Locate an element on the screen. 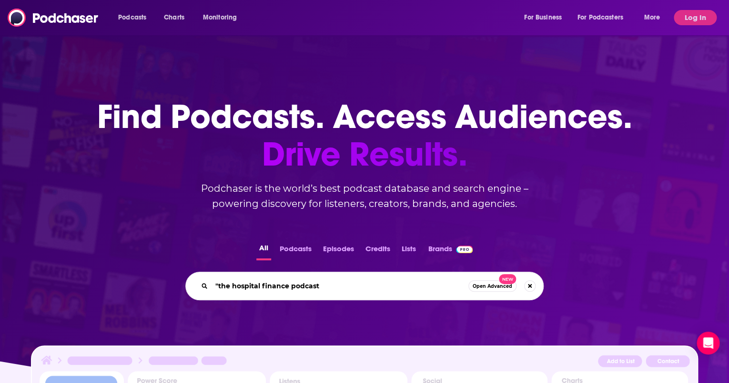 Image resolution: width=729 pixels, height=383 pixels. span: New is located at coordinates (507, 279).